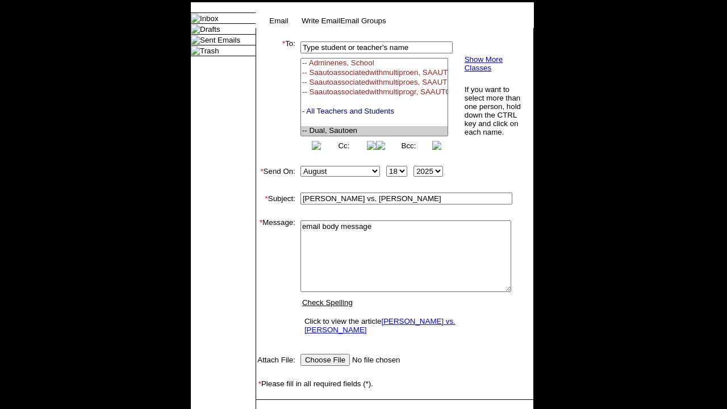 Image resolution: width=727 pixels, height=409 pixels. What do you see at coordinates (275, 95) in the screenshot?
I see `td: To:` at bounding box center [275, 95].